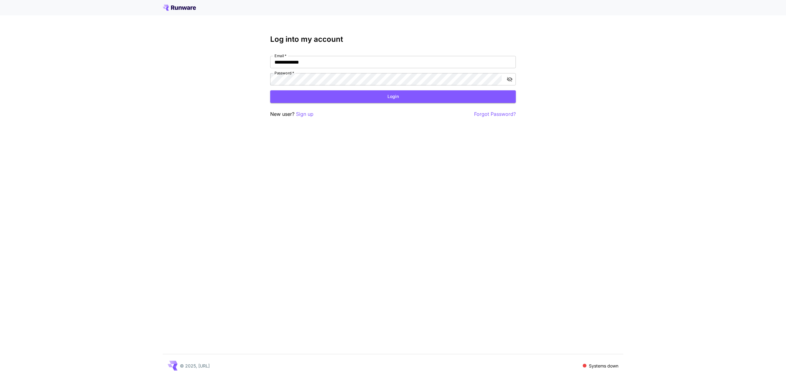  What do you see at coordinates (495, 114) in the screenshot?
I see `p: Forgot Password?` at bounding box center [495, 114].